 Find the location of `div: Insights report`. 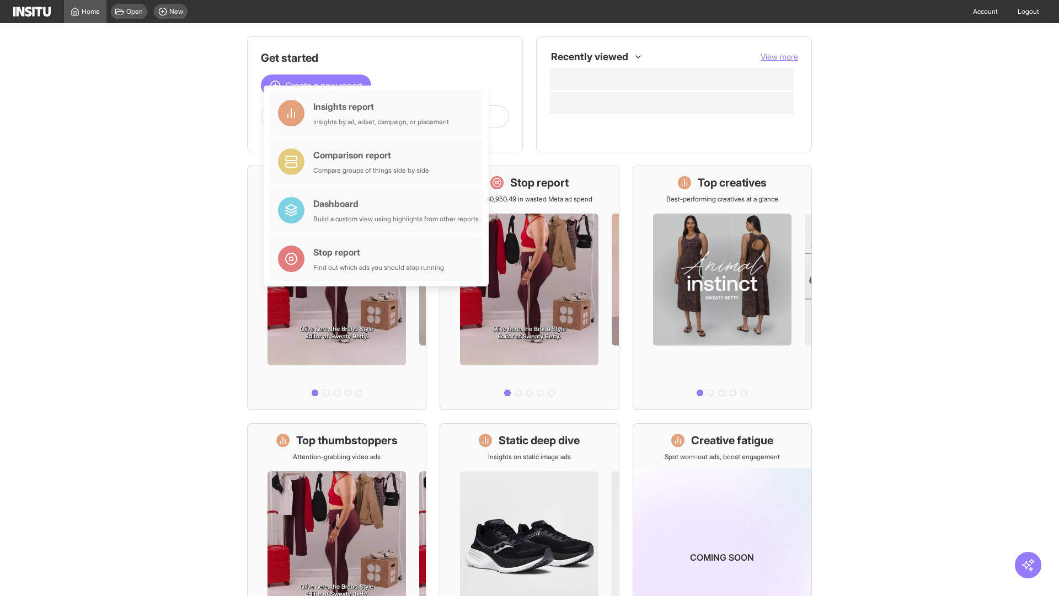

div: Insights report is located at coordinates (381, 106).